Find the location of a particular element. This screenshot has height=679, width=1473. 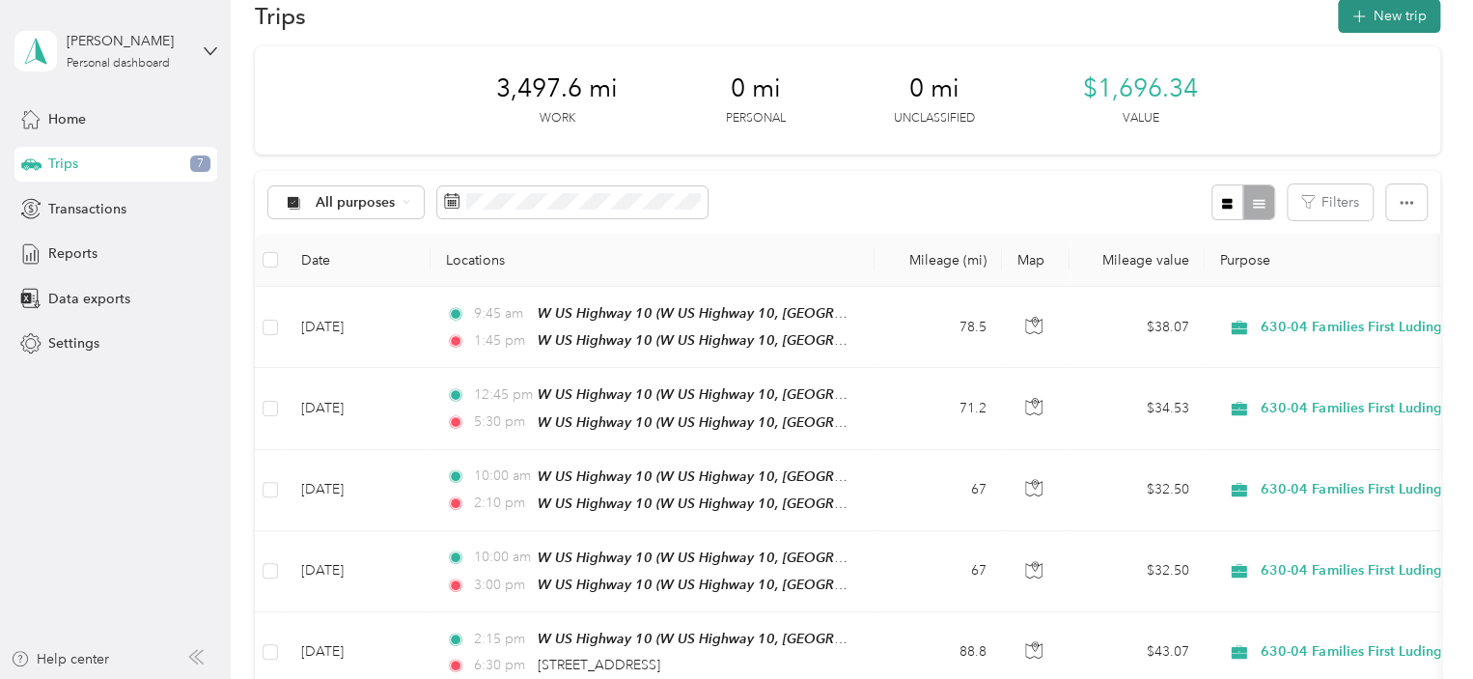

span: 7 is located at coordinates (200, 164).